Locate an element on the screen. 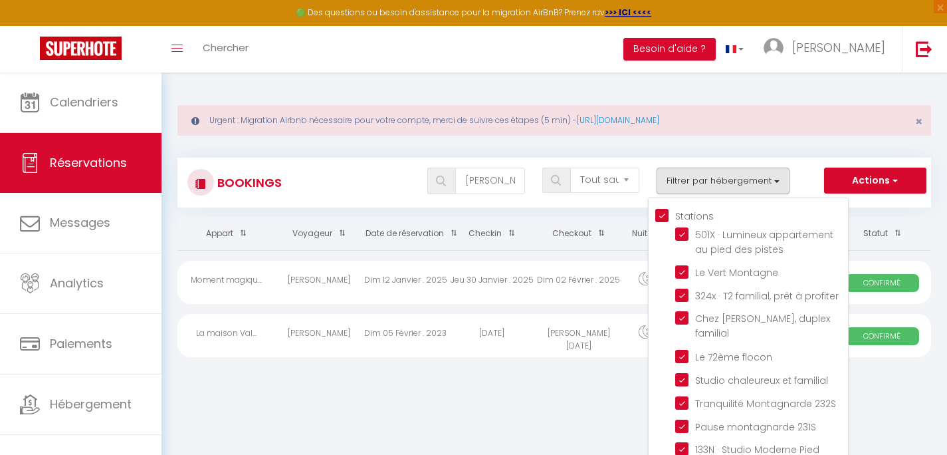  span: Calendriers is located at coordinates (84, 102).